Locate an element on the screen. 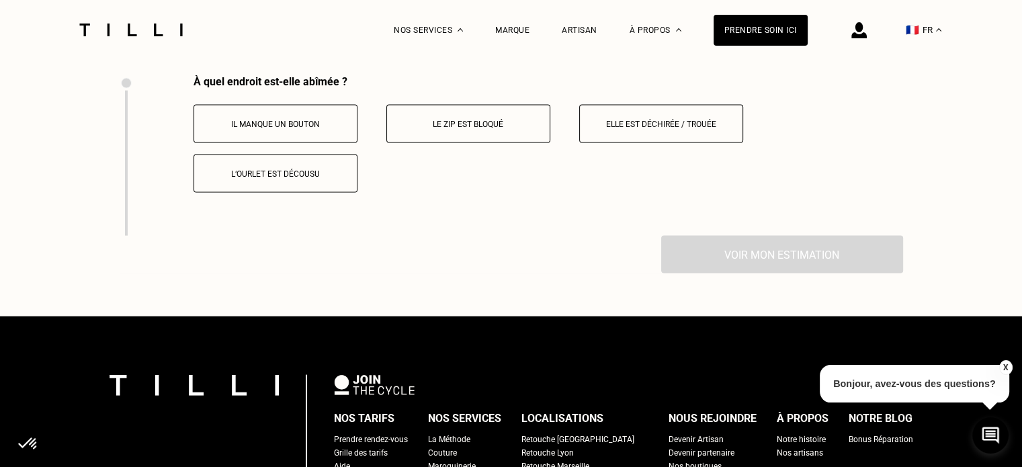 The width and height of the screenshot is (1022, 467). a: Marque is located at coordinates (512, 30).